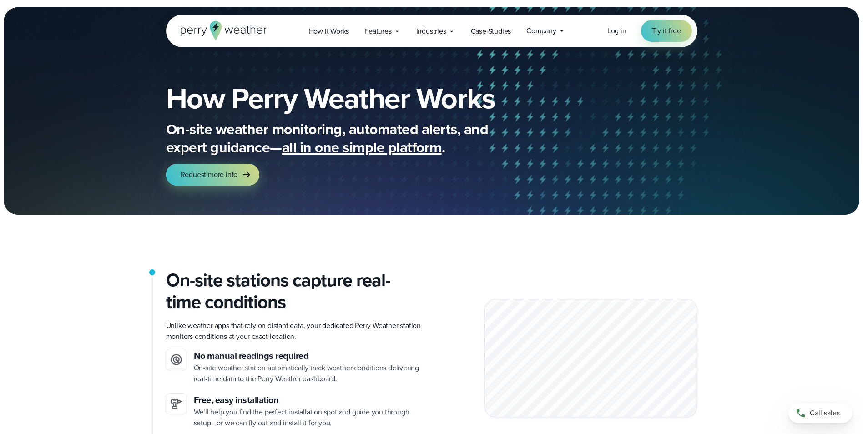 Image resolution: width=863 pixels, height=434 pixels. Describe the element at coordinates (378, 31) in the screenshot. I see `span: Features` at that location.